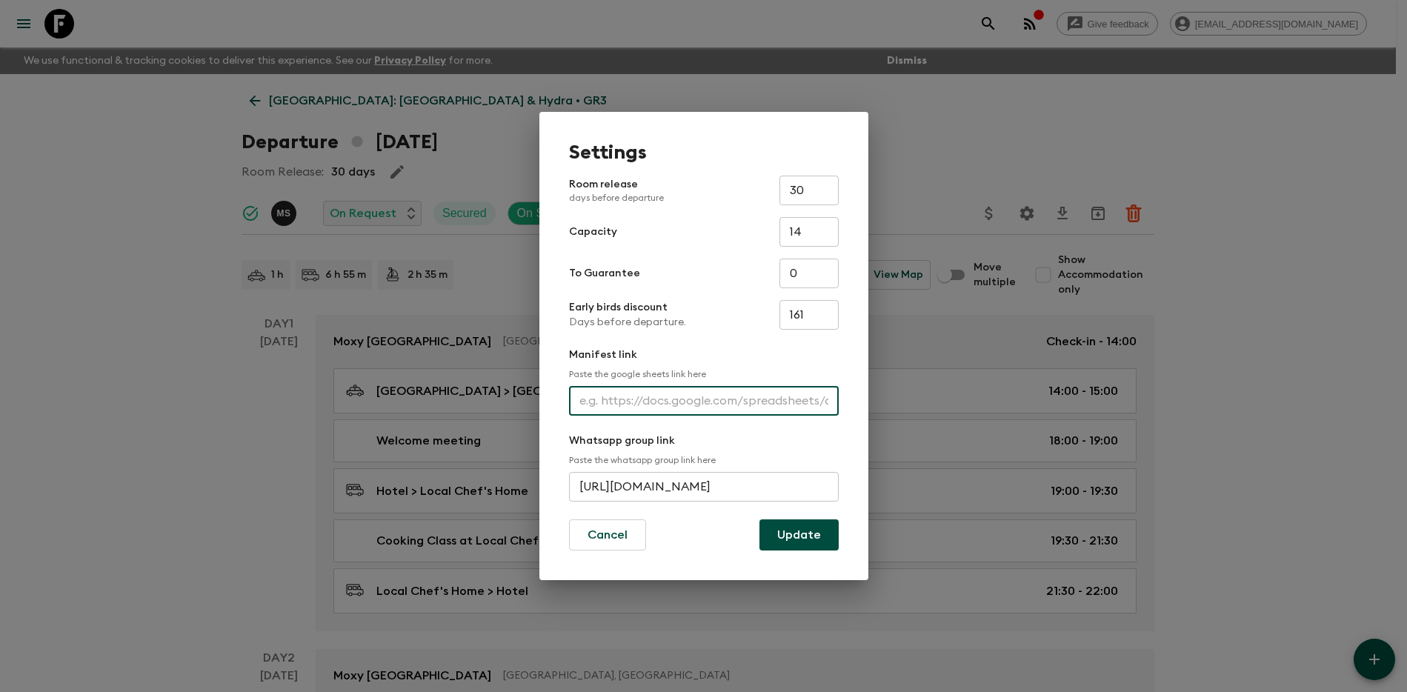 This screenshot has width=1407, height=692. Describe the element at coordinates (704, 374) in the screenshot. I see `p: Paste the google sheets link here` at that location.